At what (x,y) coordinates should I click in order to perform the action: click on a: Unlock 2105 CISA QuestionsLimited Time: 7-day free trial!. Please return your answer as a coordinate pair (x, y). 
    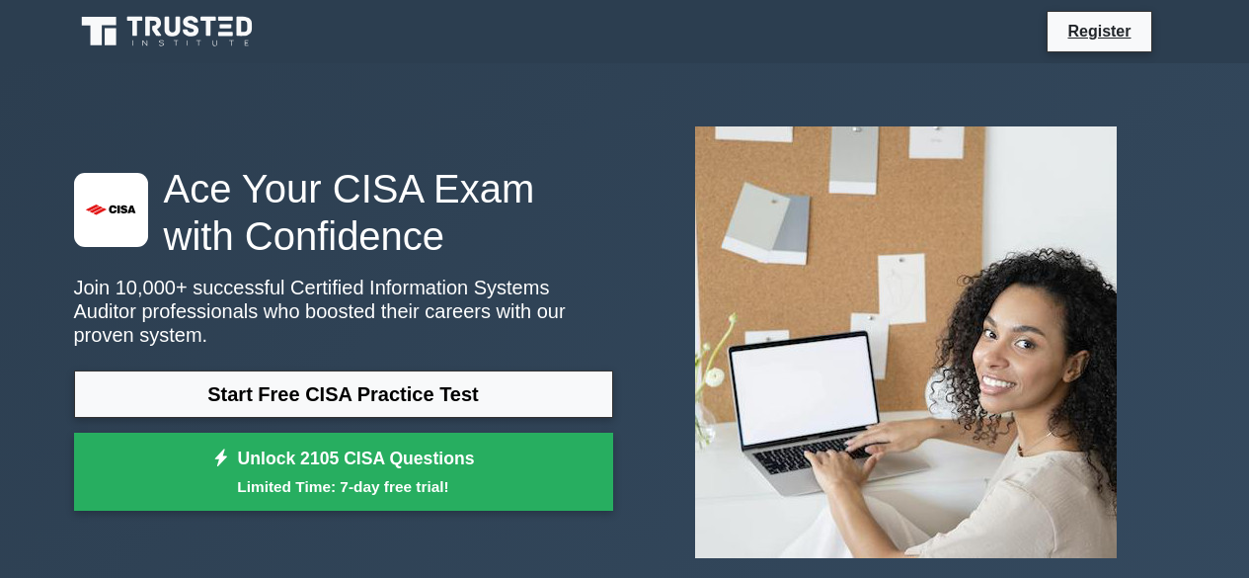
    Looking at the image, I should click on (344, 472).